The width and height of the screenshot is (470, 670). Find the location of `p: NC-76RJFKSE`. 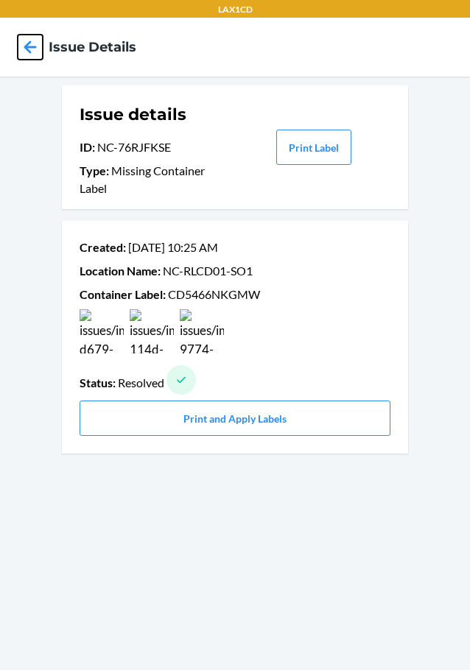

p: NC-76RJFKSE is located at coordinates (156, 147).